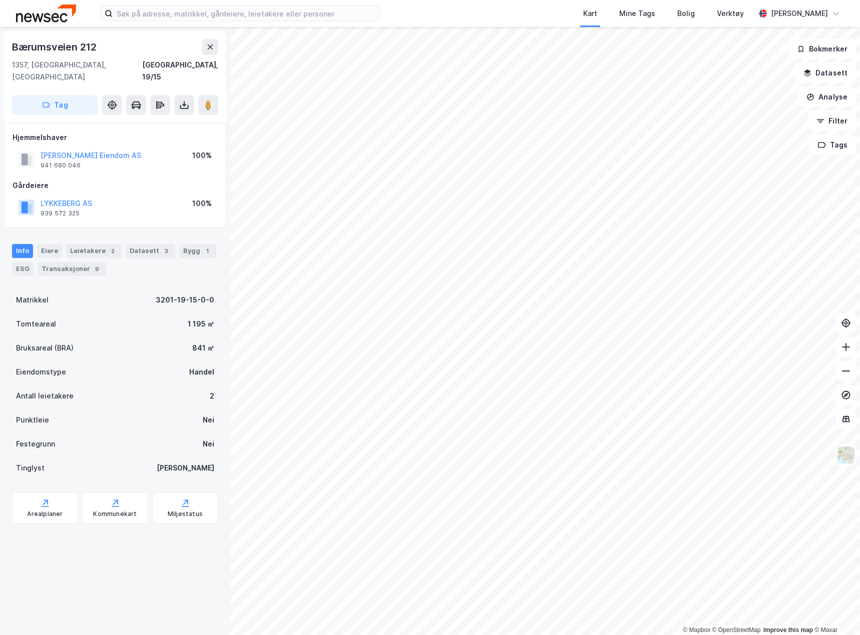 This screenshot has width=860, height=635. Describe the element at coordinates (55, 105) in the screenshot. I see `button: Tag` at that location.